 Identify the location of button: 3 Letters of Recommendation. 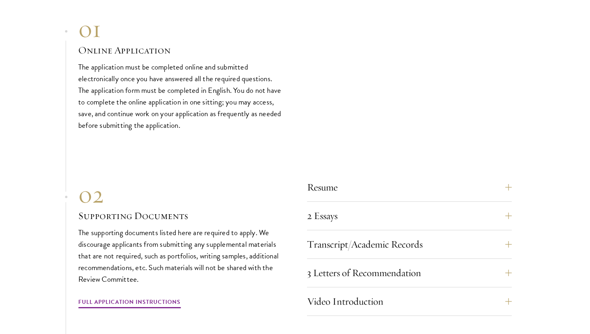
(410, 273).